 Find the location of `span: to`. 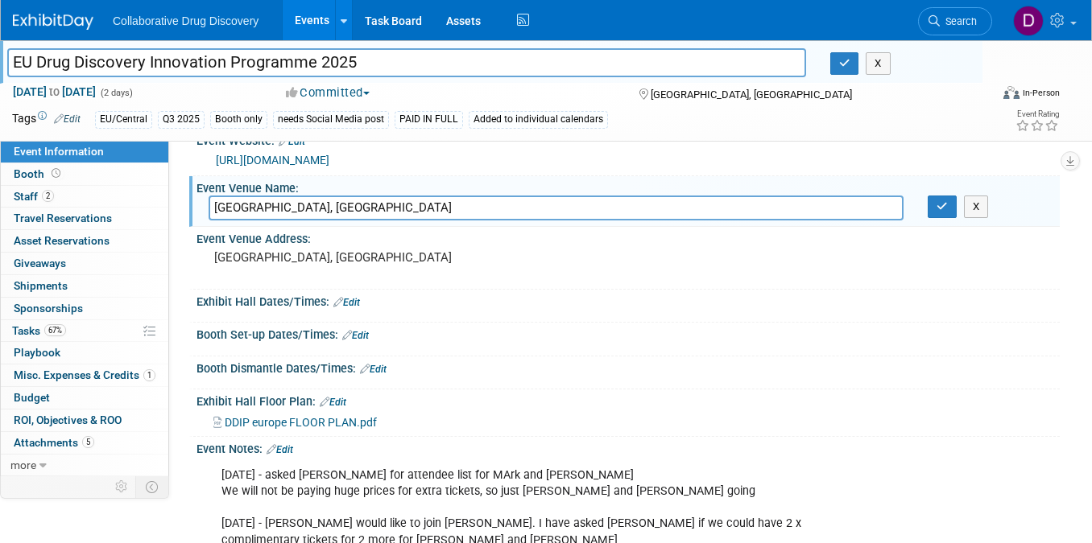

span: to is located at coordinates (54, 92).